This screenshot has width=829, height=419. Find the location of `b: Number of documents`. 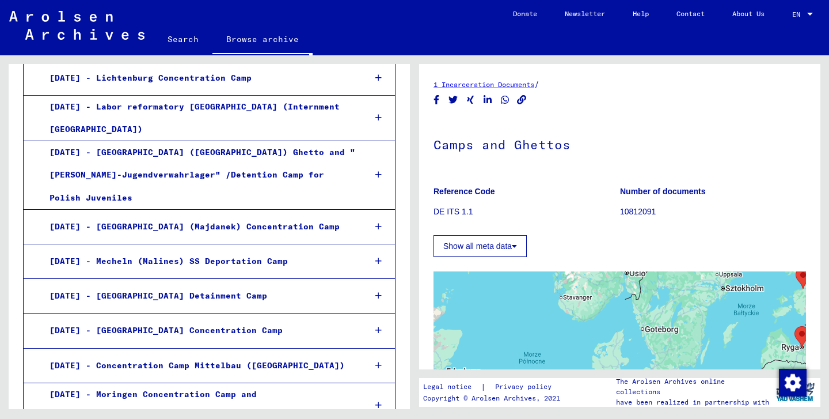

b: Number of documents is located at coordinates (663, 191).